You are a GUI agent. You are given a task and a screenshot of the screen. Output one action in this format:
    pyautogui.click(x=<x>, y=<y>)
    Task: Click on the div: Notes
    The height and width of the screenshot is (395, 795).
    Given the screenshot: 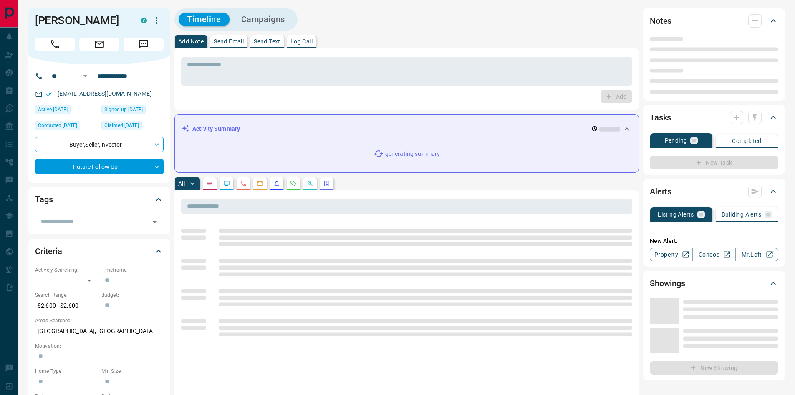 What is the action you would take?
    pyautogui.click(x=714, y=21)
    